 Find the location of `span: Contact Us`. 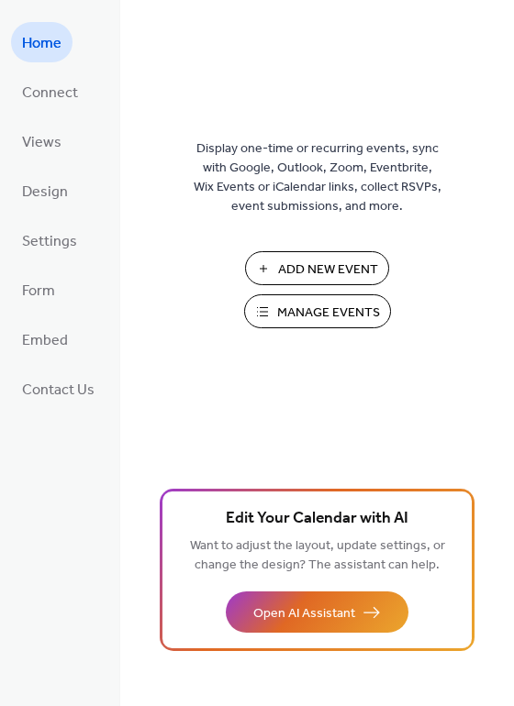

span: Contact Us is located at coordinates (58, 391).